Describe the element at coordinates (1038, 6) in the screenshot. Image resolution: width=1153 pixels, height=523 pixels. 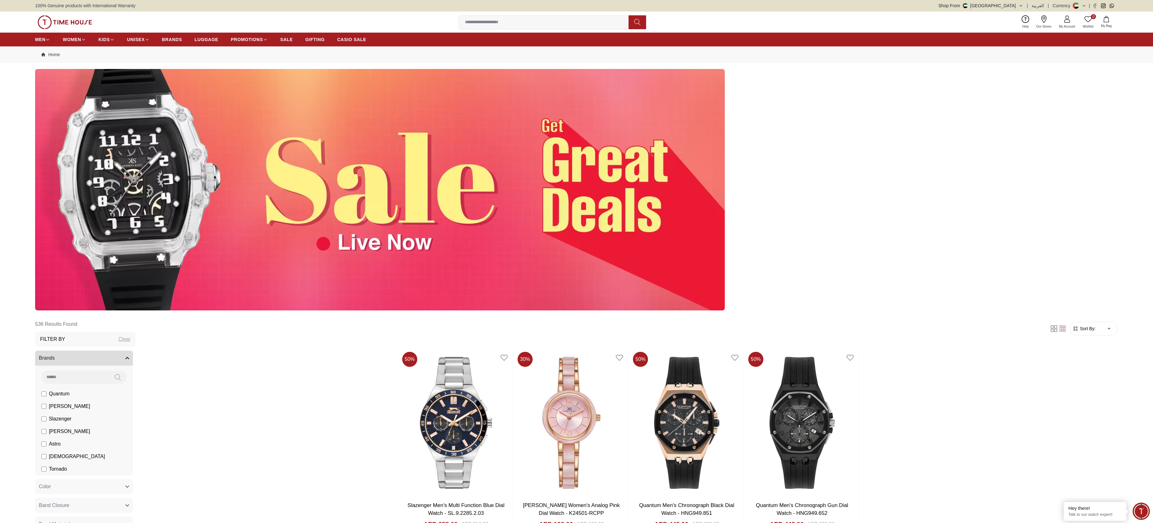
I see `span: العربية` at that location.